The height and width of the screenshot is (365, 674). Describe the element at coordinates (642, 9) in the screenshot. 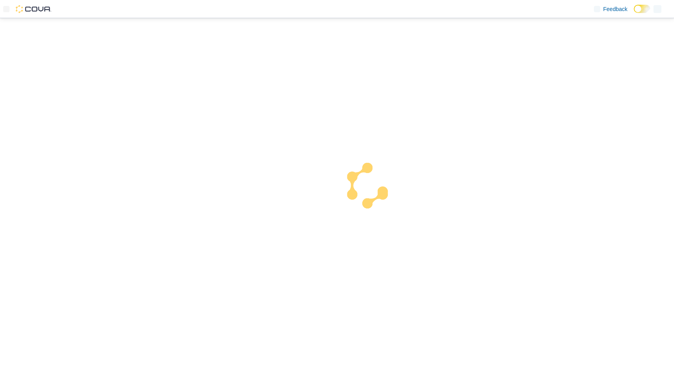

I see `input: Dark Mode` at that location.